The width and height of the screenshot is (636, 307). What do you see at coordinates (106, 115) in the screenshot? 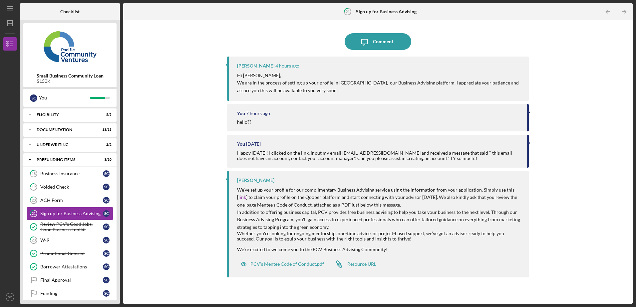
I see `div: 5 / 5` at bounding box center [106, 115].